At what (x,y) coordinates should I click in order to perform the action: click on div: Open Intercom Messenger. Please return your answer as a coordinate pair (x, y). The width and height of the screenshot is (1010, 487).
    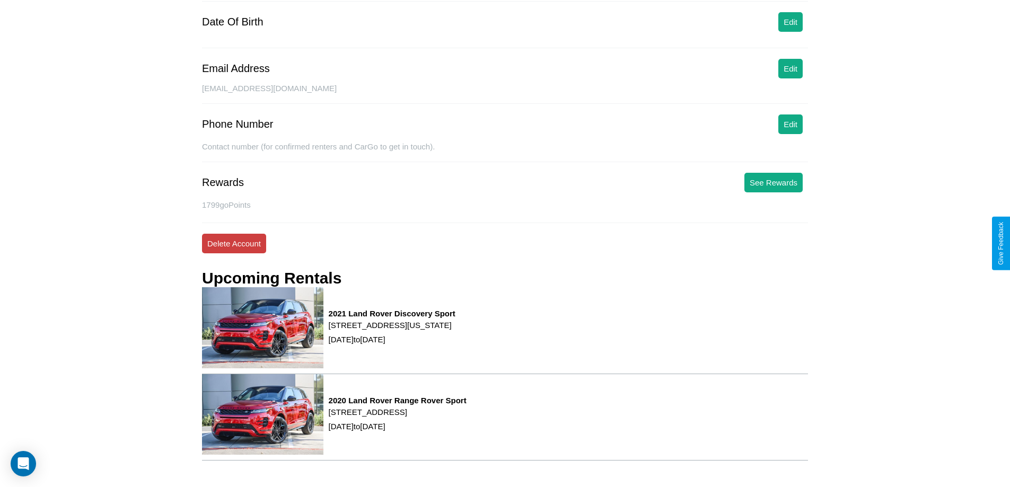
    Looking at the image, I should click on (23, 464).